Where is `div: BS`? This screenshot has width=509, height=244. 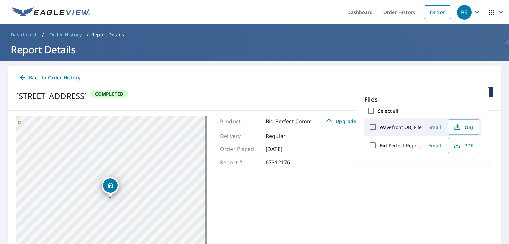 div: BS is located at coordinates (464, 12).